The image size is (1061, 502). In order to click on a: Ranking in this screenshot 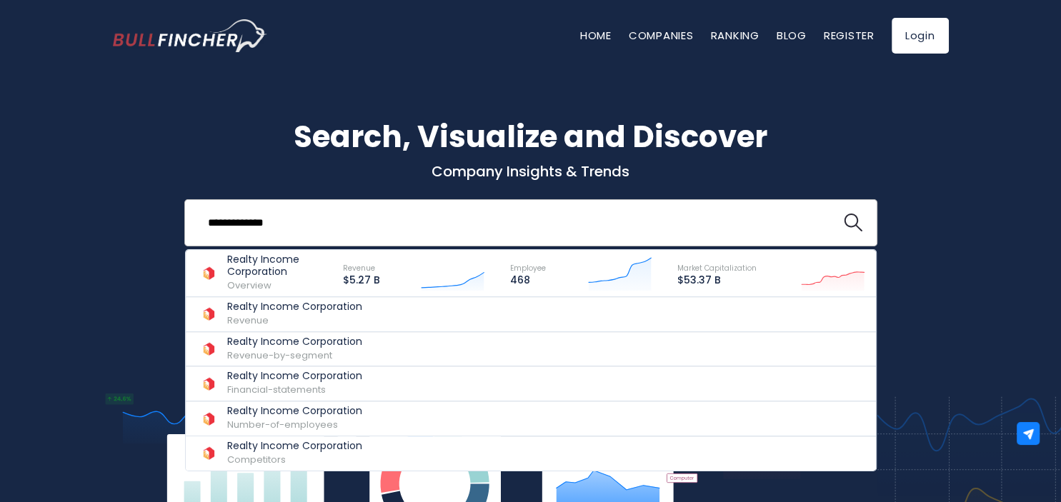, I will do `click(736, 35)`.